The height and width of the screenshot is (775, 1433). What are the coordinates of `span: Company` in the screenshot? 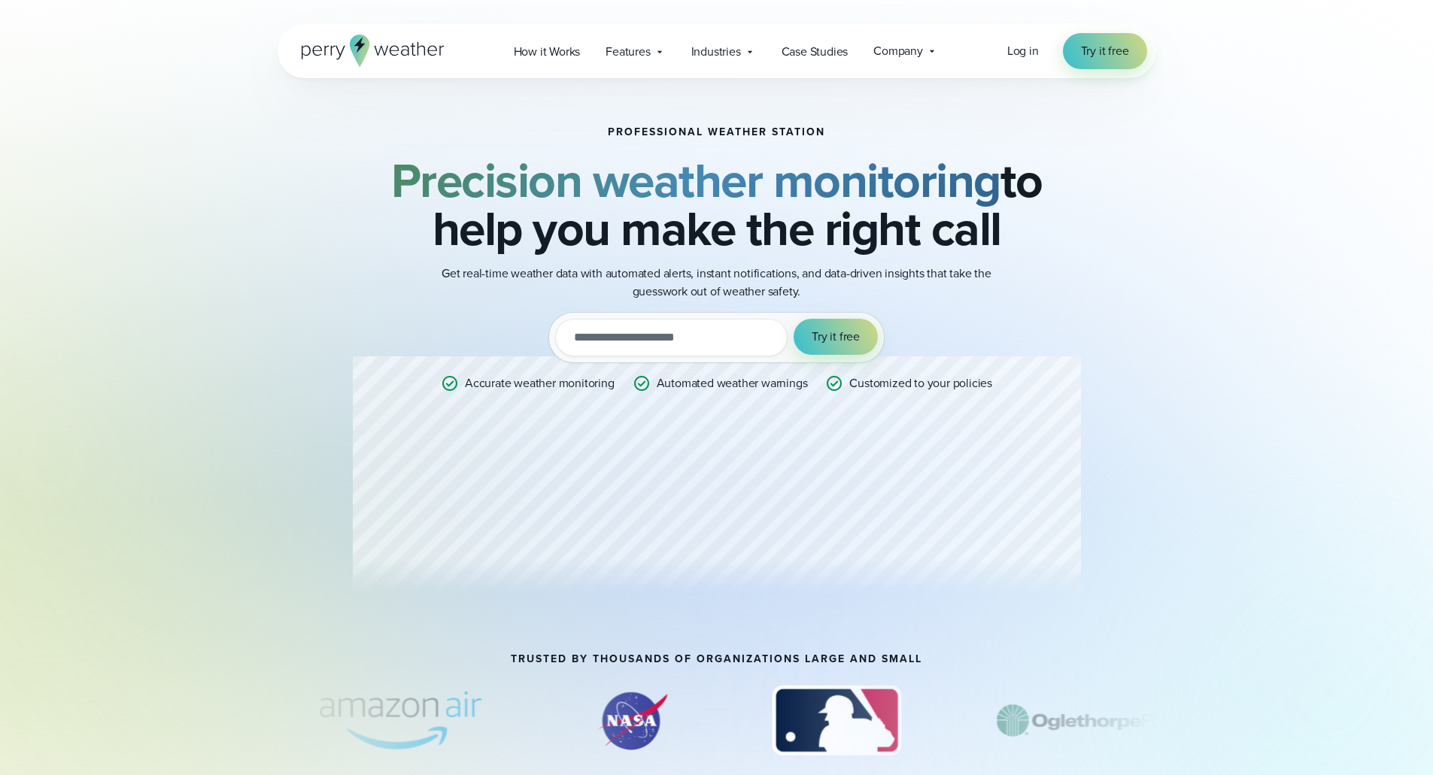 It's located at (898, 51).